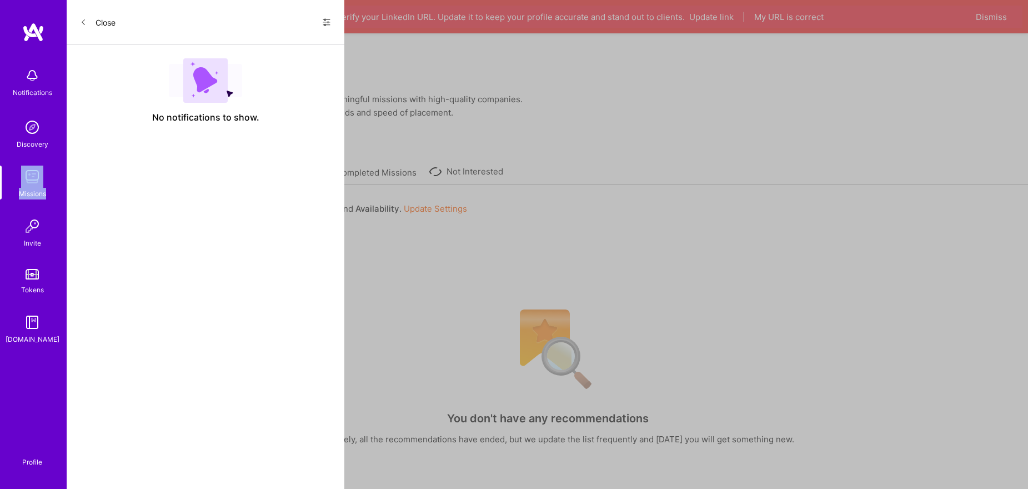 This screenshot has width=1028, height=489. I want to click on img: tokens, so click(32, 274).